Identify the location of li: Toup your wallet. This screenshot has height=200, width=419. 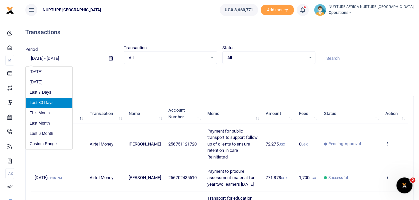
(277, 10).